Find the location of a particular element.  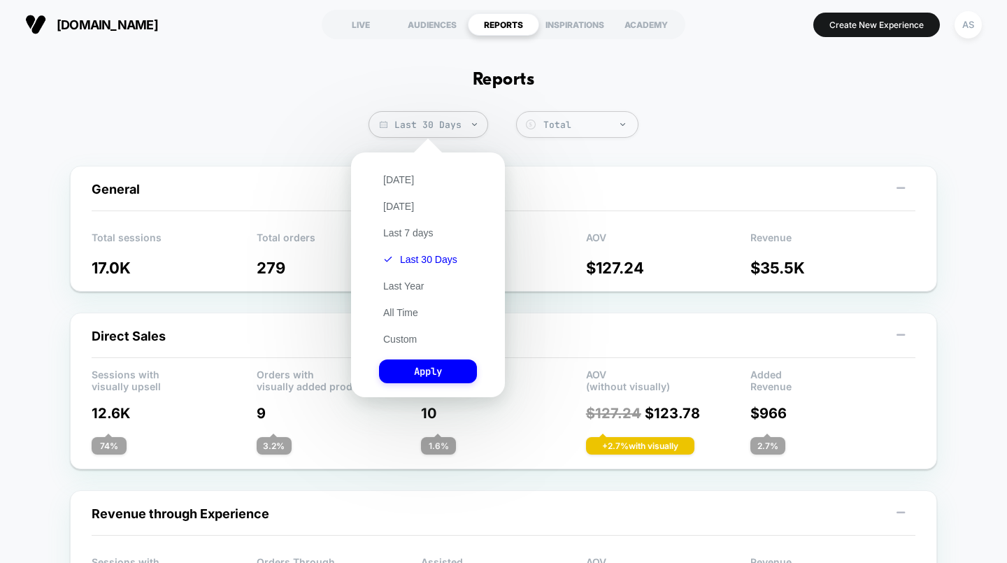

p: Added Revenue is located at coordinates (833, 379).